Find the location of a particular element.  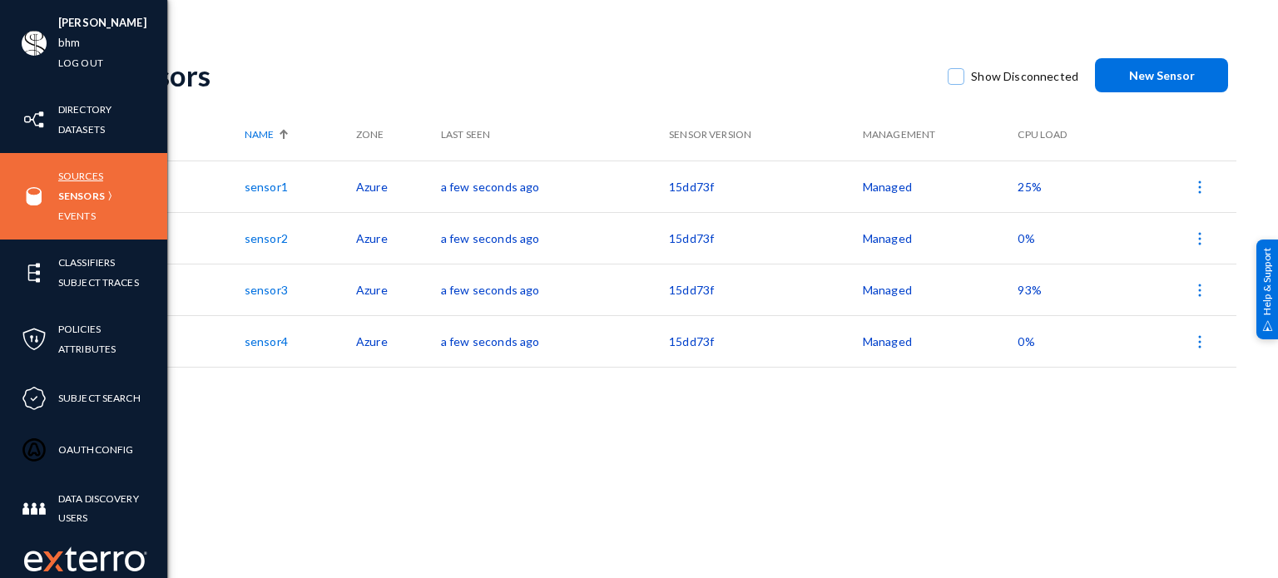

span: 25% is located at coordinates (1029, 186).